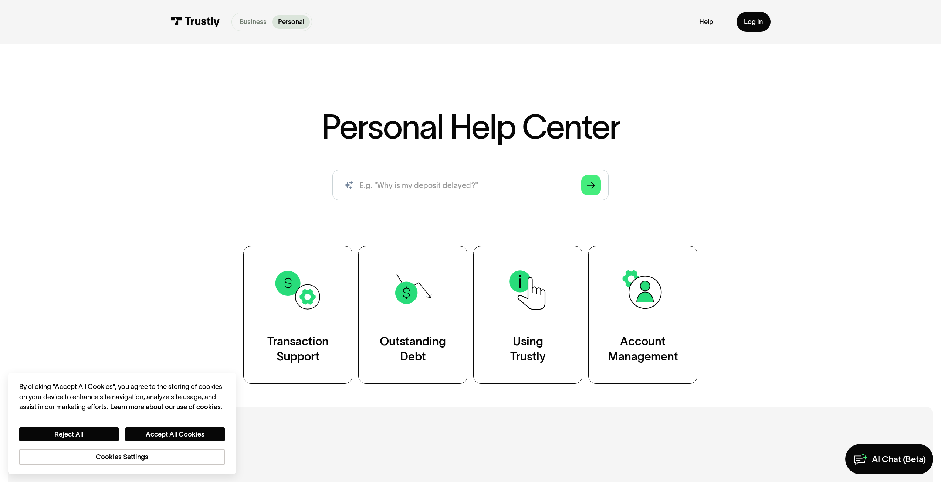 The height and width of the screenshot is (482, 941). What do you see at coordinates (175, 435) in the screenshot?
I see `button: Accept All Cookies` at bounding box center [175, 435].